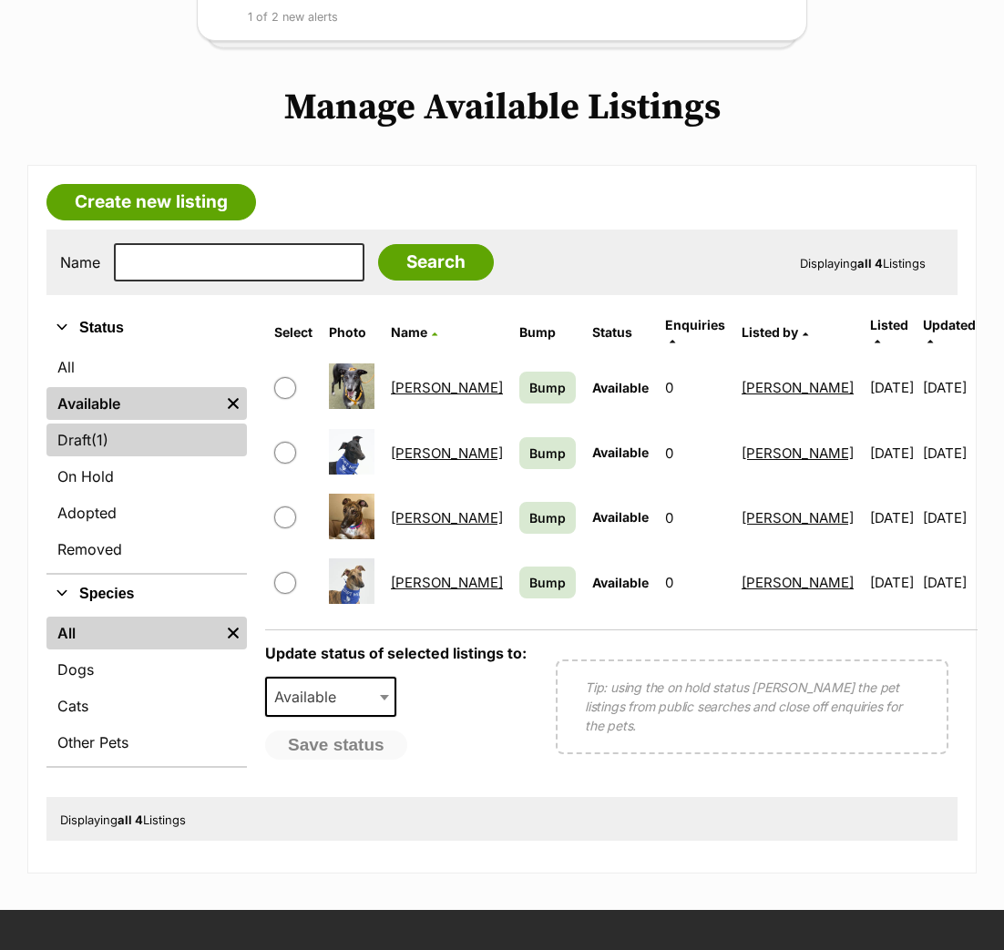 This screenshot has width=1004, height=950. I want to click on button: Save status, so click(336, 745).